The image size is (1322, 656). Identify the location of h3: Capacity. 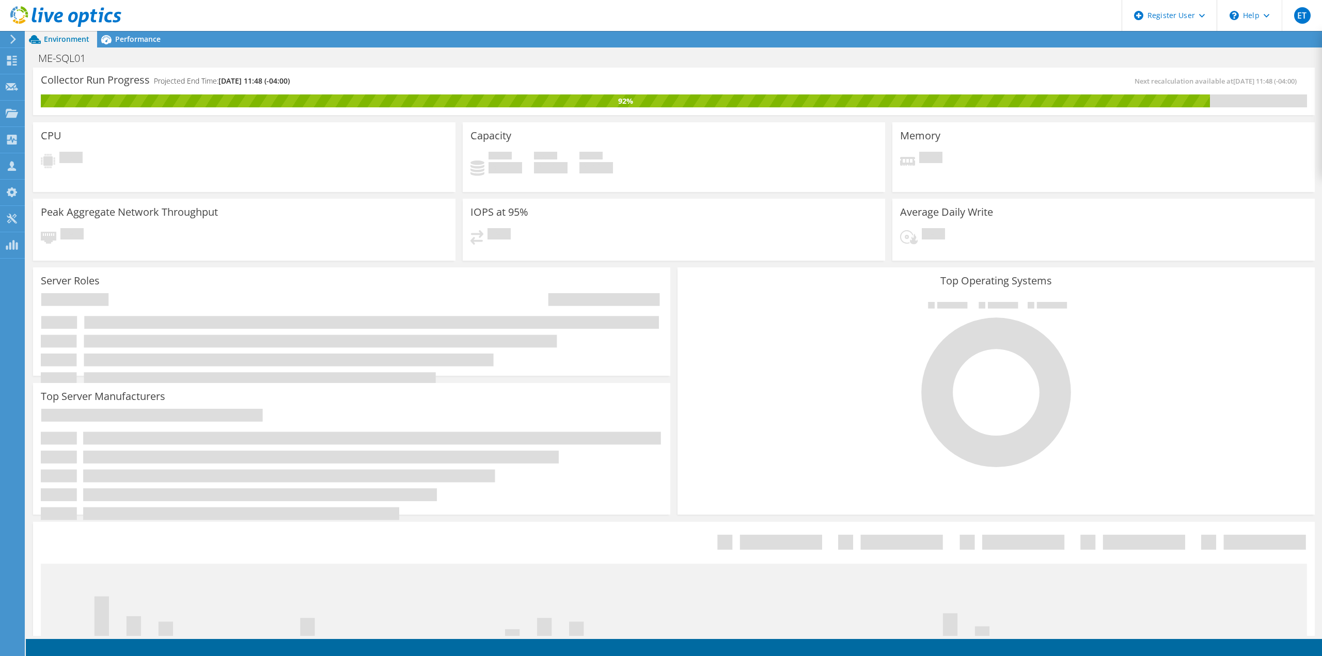
(491, 136).